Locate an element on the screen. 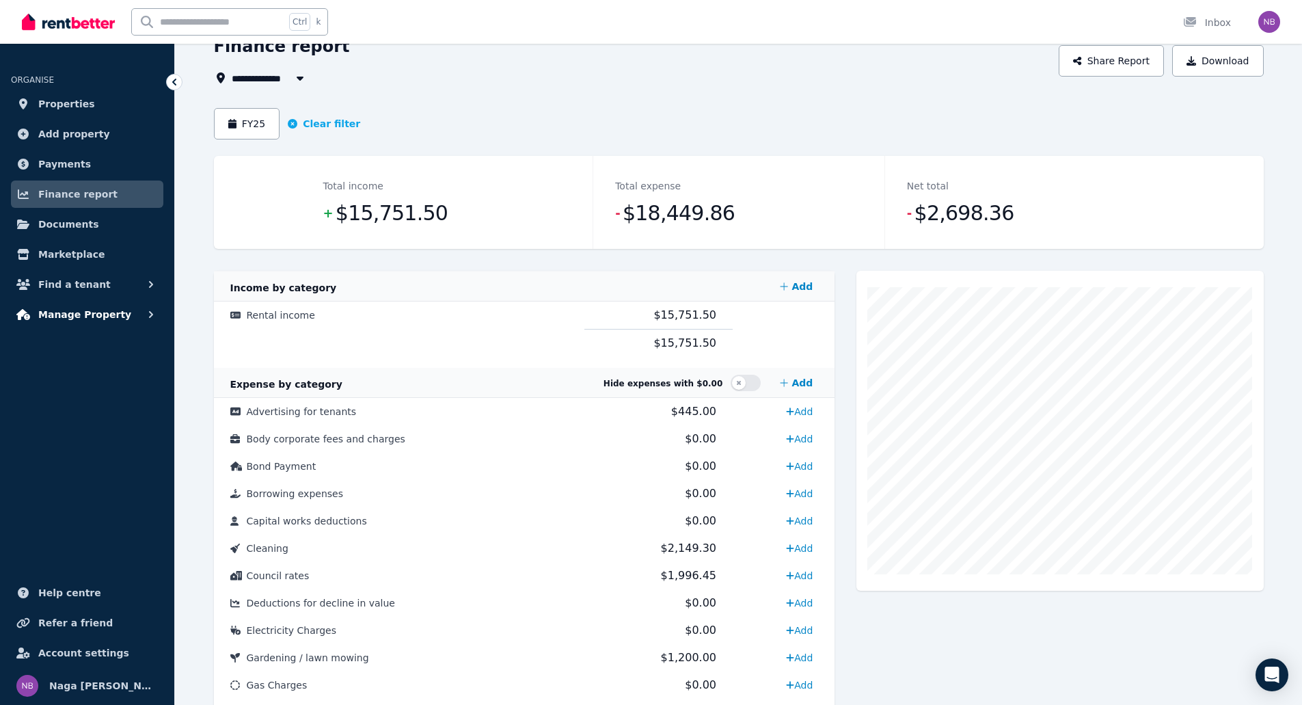 The height and width of the screenshot is (705, 1302). a: Add property is located at coordinates (87, 134).